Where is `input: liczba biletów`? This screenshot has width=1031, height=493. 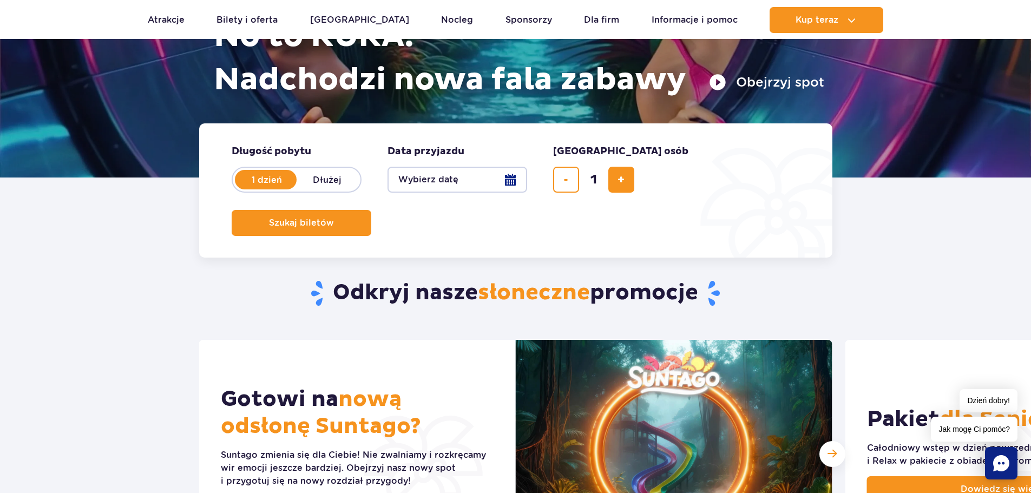 input: liczba biletów is located at coordinates (594, 180).